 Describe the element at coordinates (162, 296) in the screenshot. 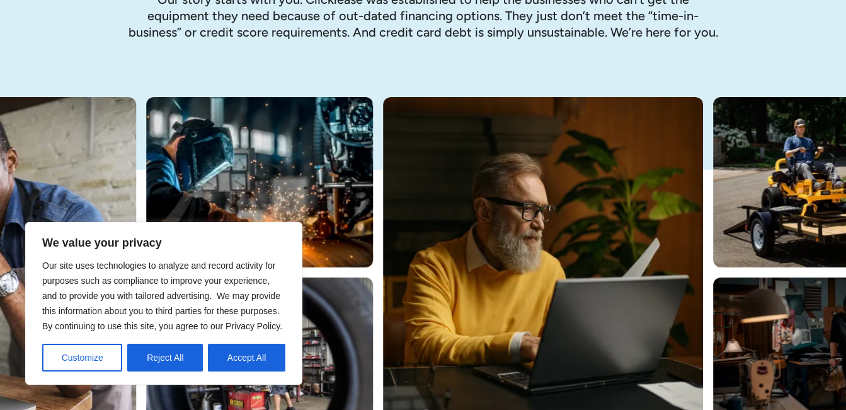

I see `span: Our site uses technologies to analyze and record activity for purposes such as compliance to impr...` at that location.